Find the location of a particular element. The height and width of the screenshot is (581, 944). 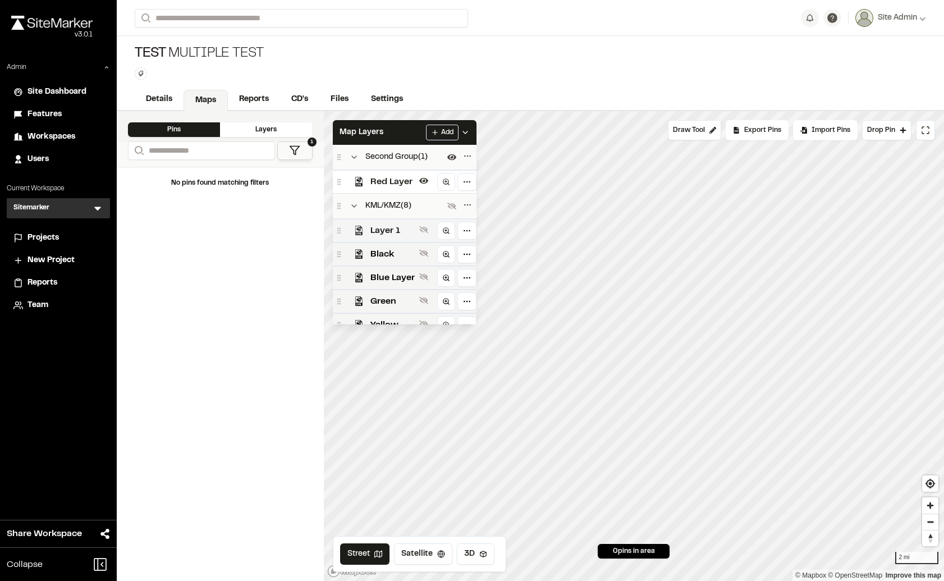

span: Collapse is located at coordinates (25, 565).